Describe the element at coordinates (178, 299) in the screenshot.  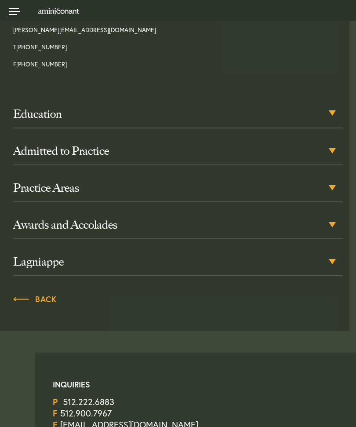
I see `a: Back` at that location.